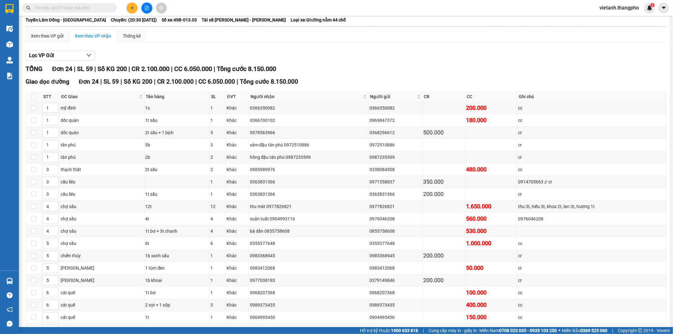 The image size is (673, 334). Describe the element at coordinates (177, 329) in the screenshot. I see `div: 1t` at that location.